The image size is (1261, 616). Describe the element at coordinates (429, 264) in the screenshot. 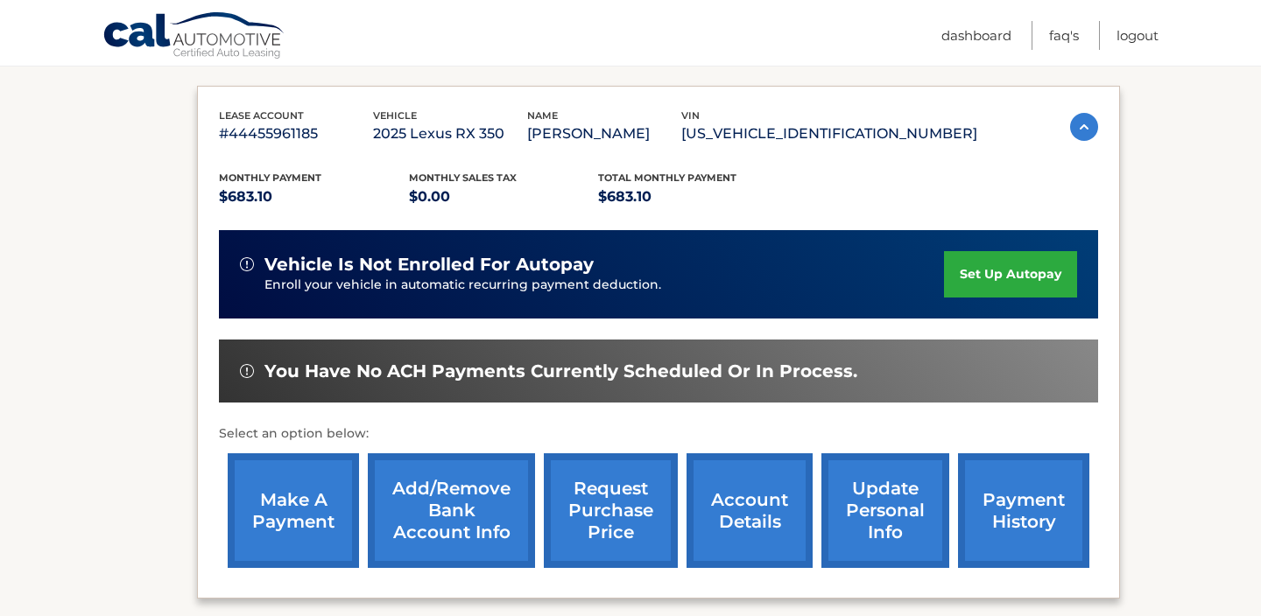

I see `span: vehicle is not enrolled for autopay` at that location.